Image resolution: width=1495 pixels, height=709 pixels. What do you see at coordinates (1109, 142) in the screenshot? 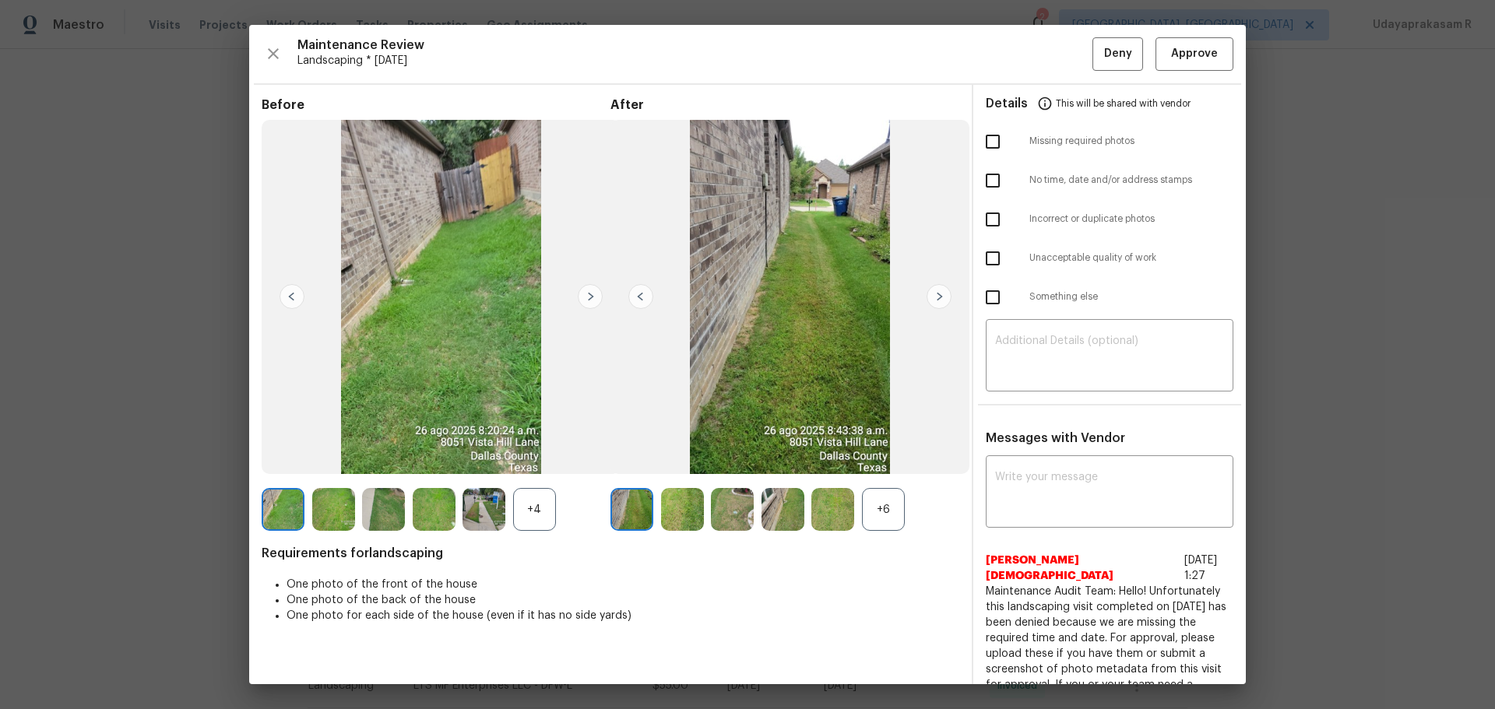
I see `div: Missing required photos` at bounding box center [1109, 142].